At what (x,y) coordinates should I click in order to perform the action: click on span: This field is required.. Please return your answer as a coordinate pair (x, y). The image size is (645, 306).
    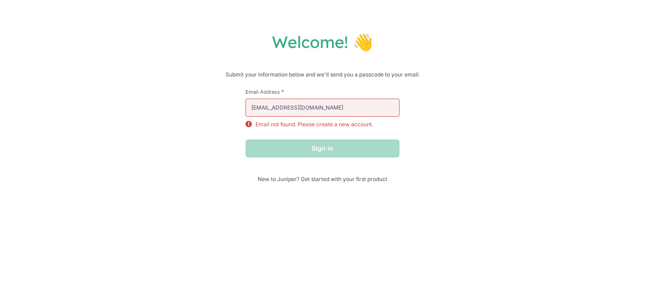
    Looking at the image, I should click on (283, 92).